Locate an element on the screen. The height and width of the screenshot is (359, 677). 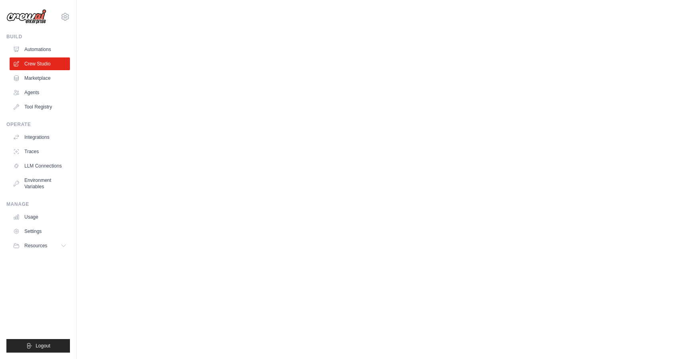
div: Operate is located at coordinates (38, 125).